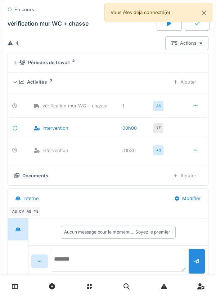  What do you see at coordinates (49, 62) in the screenshot?
I see `div: Périodes de travail` at bounding box center [49, 62].